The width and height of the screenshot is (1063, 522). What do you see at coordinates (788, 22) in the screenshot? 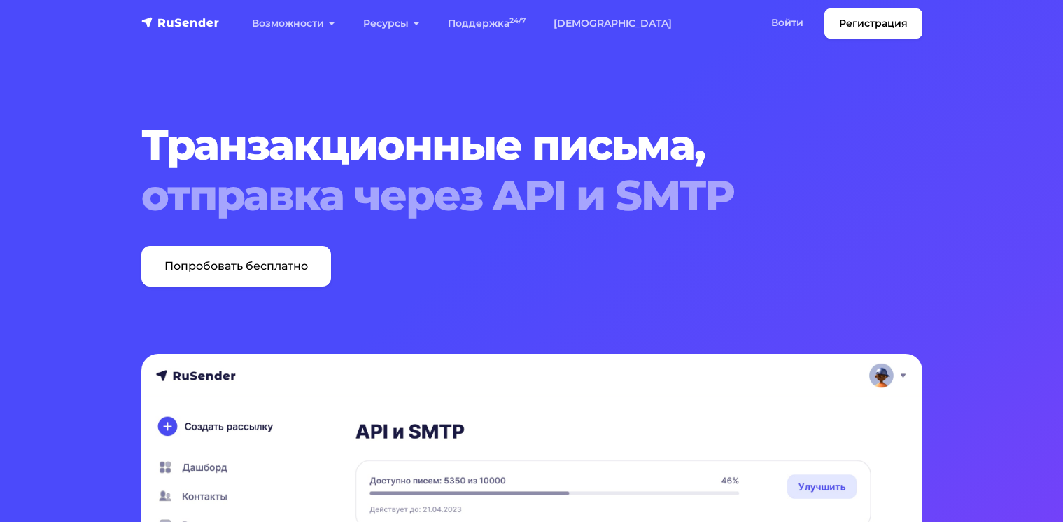
I see `a: Войти` at bounding box center [788, 22].